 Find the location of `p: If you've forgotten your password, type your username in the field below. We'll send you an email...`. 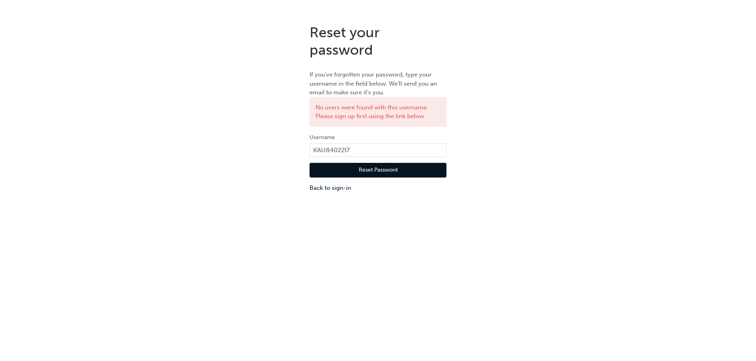

p: If you've forgotten your password, type your username in the field below. We'll send you an email... is located at coordinates (378, 84).